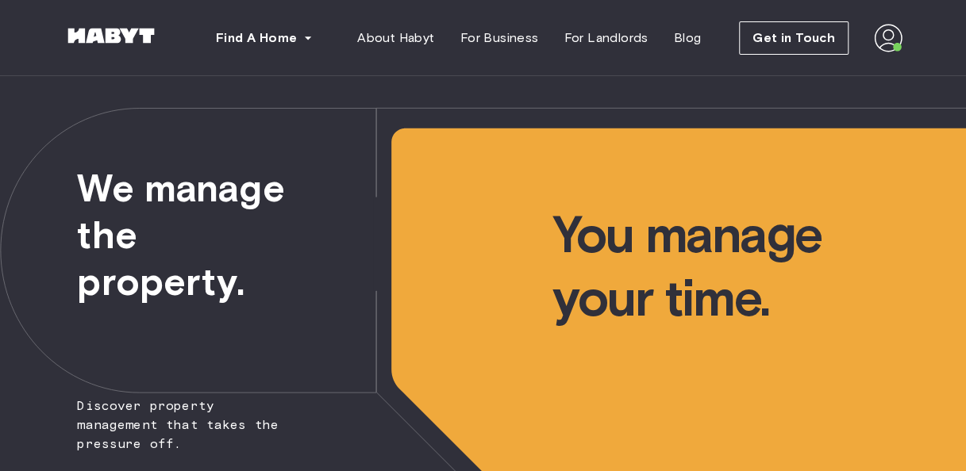  Describe the element at coordinates (605, 38) in the screenshot. I see `span: For Landlords` at that location.